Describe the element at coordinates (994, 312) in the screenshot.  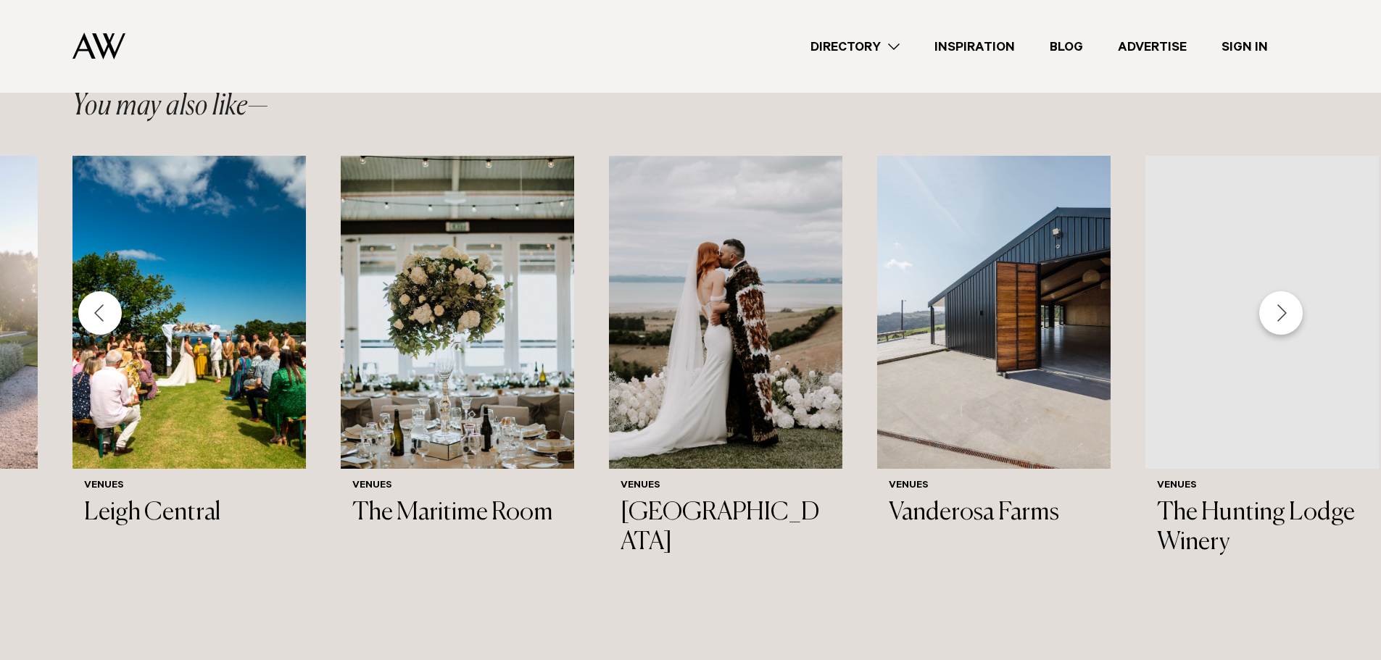
I see `img: Barn doors at Vanderosa Farms in Leigh` at that location.